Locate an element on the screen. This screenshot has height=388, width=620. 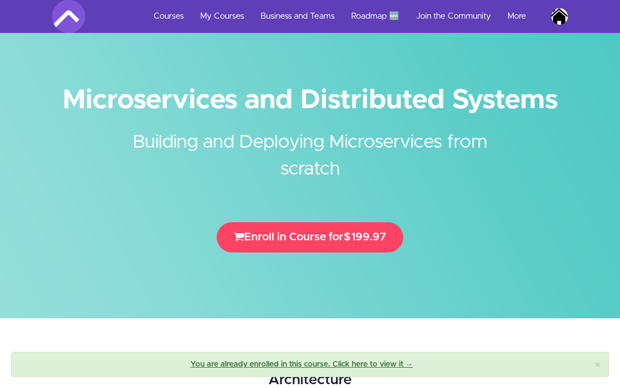
button: Close is located at coordinates (598, 365).